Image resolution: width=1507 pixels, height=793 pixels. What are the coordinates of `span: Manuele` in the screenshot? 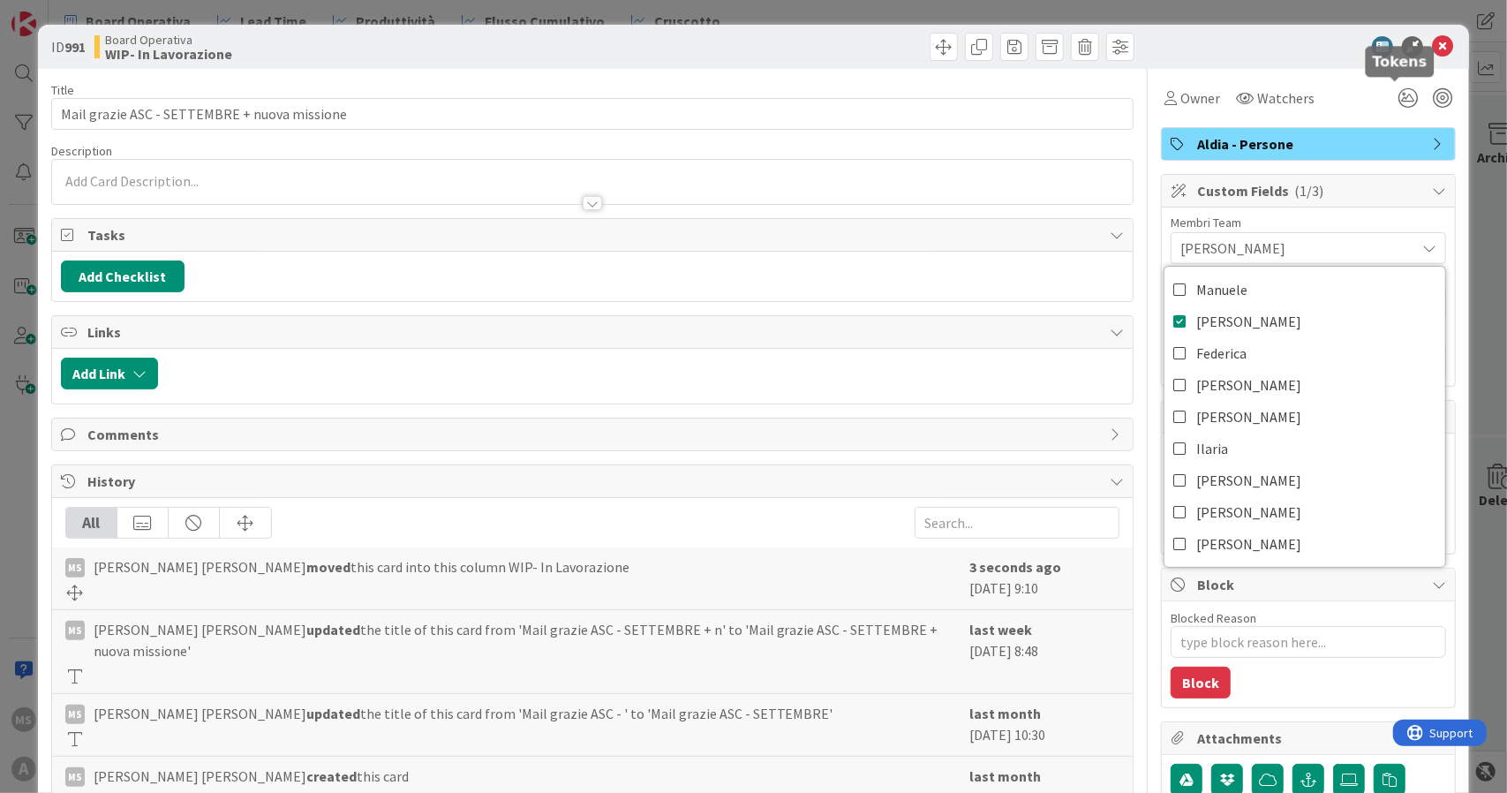 It's located at (1222, 290).